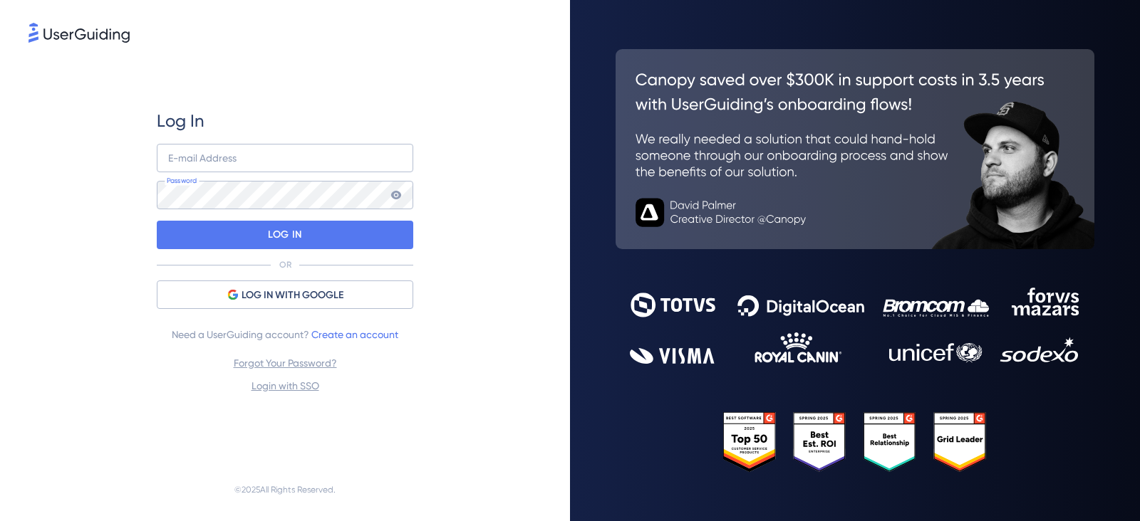  Describe the element at coordinates (355, 335) in the screenshot. I see `a: Create an account` at that location.